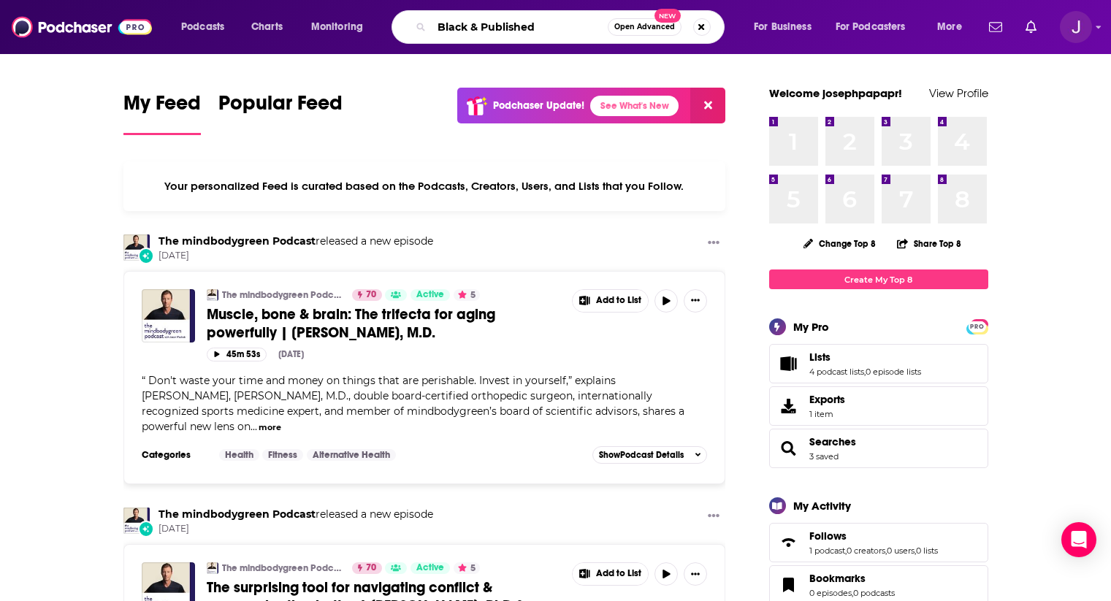  Describe the element at coordinates (644, 27) in the screenshot. I see `span: Open Advanced` at that location.